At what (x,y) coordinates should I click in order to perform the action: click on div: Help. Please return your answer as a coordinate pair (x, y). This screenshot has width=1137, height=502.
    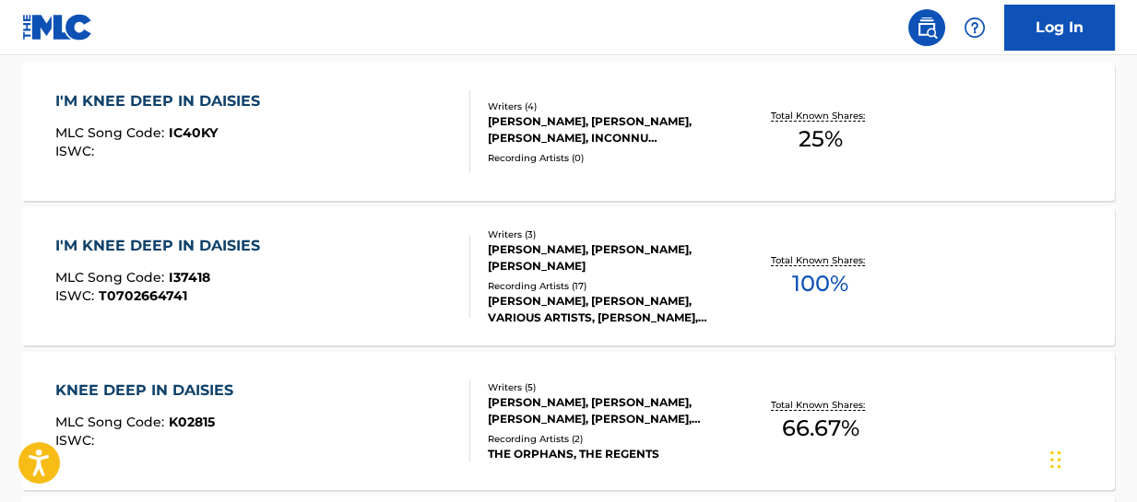
    Looking at the image, I should click on (975, 28).